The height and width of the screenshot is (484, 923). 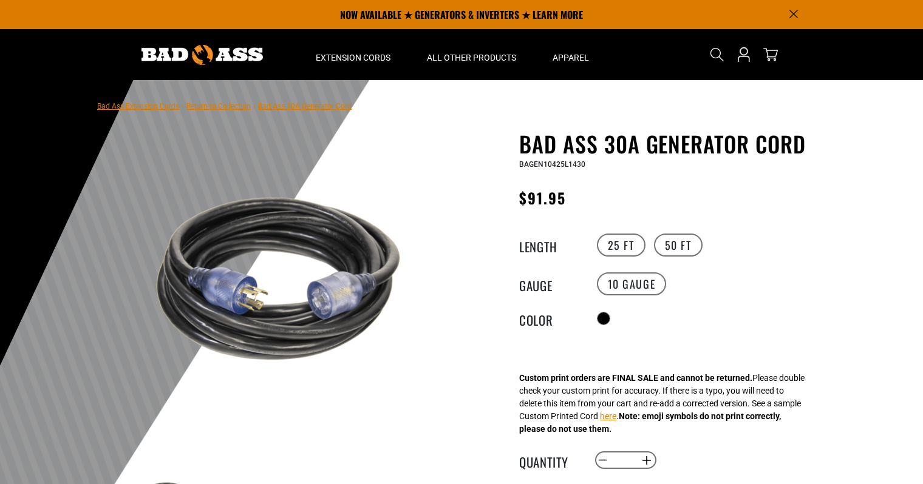 I want to click on span: All Other Products, so click(x=471, y=58).